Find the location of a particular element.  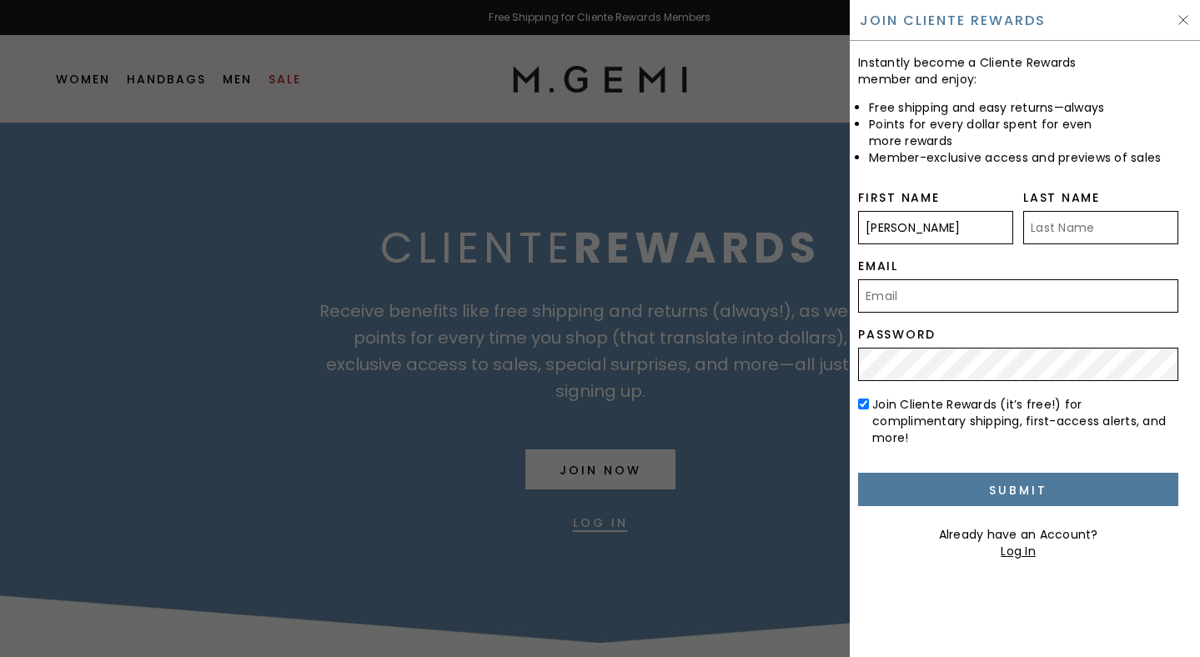

span: Join Cliente Rewards (it’s free!) for complimentary shipping, first-access alerts, and more! is located at coordinates (1019, 421).